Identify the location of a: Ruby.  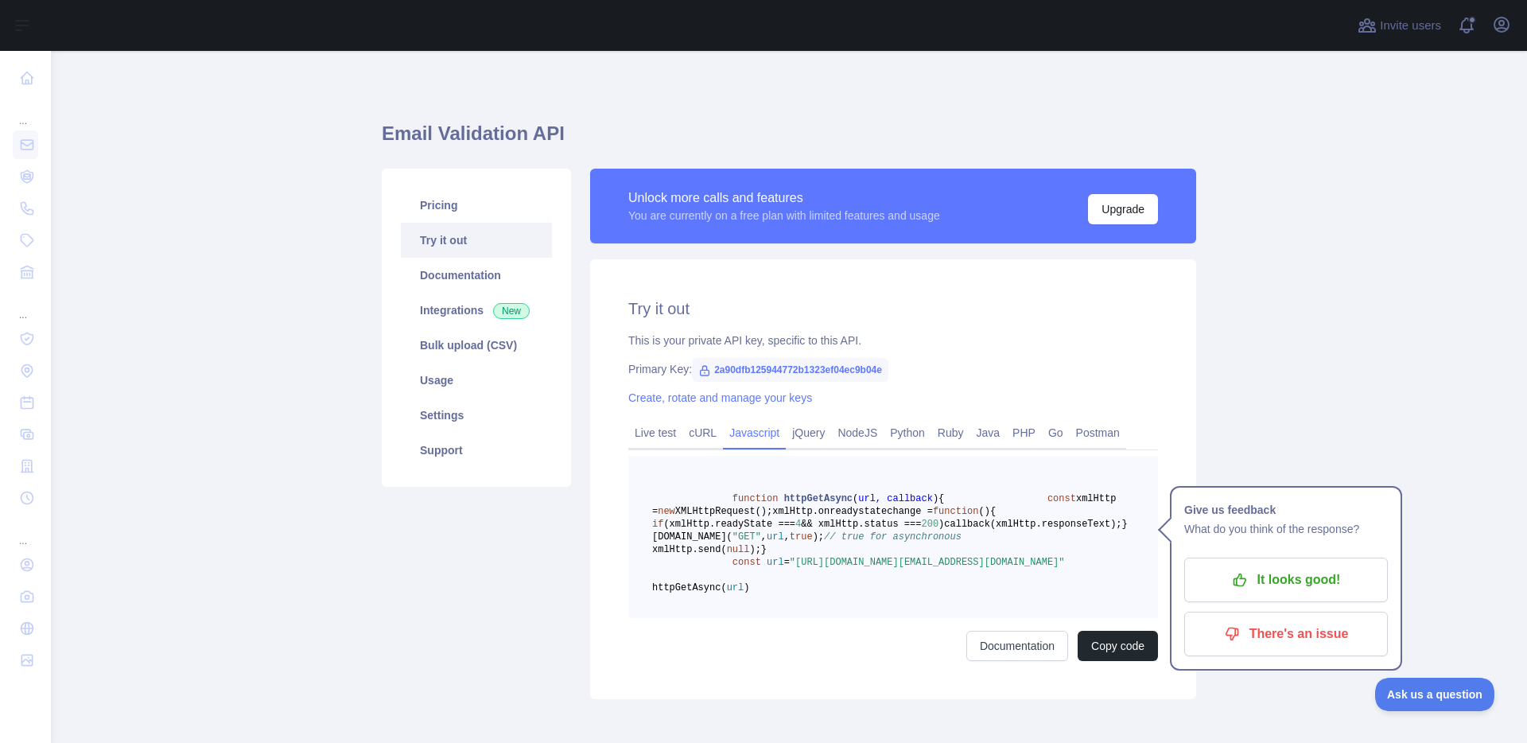
(951, 433).